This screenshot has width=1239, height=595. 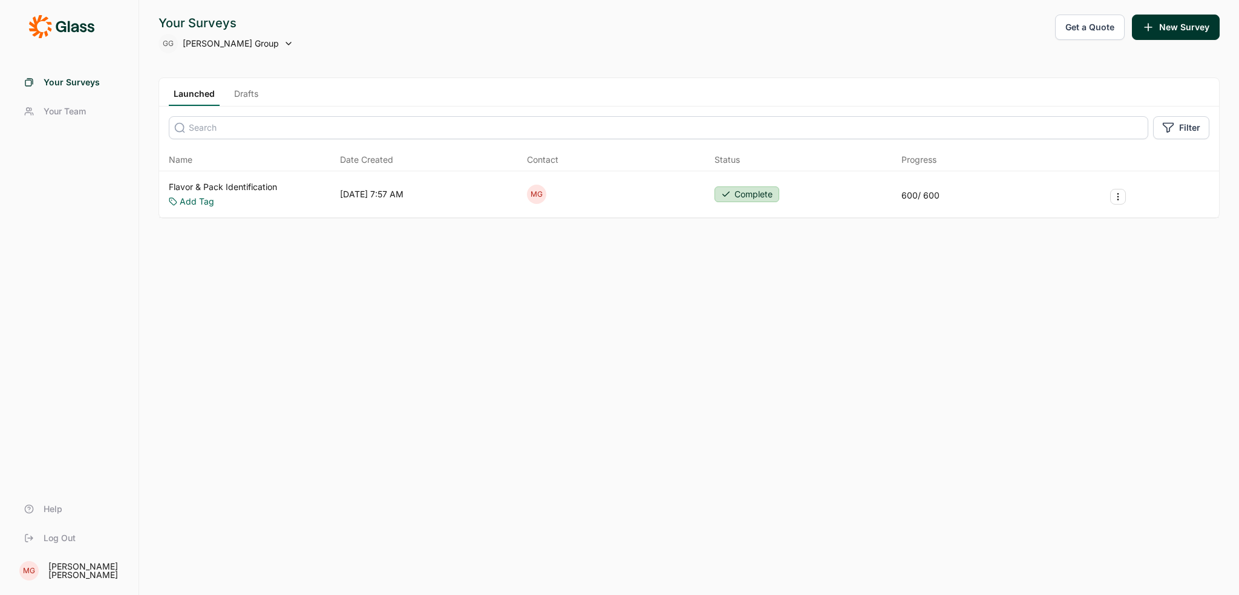 I want to click on div: GG, so click(x=168, y=44).